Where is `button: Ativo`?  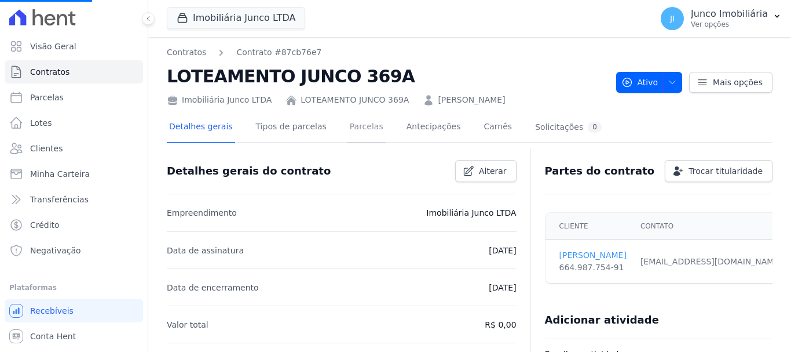 button: Ativo is located at coordinates (649, 82).